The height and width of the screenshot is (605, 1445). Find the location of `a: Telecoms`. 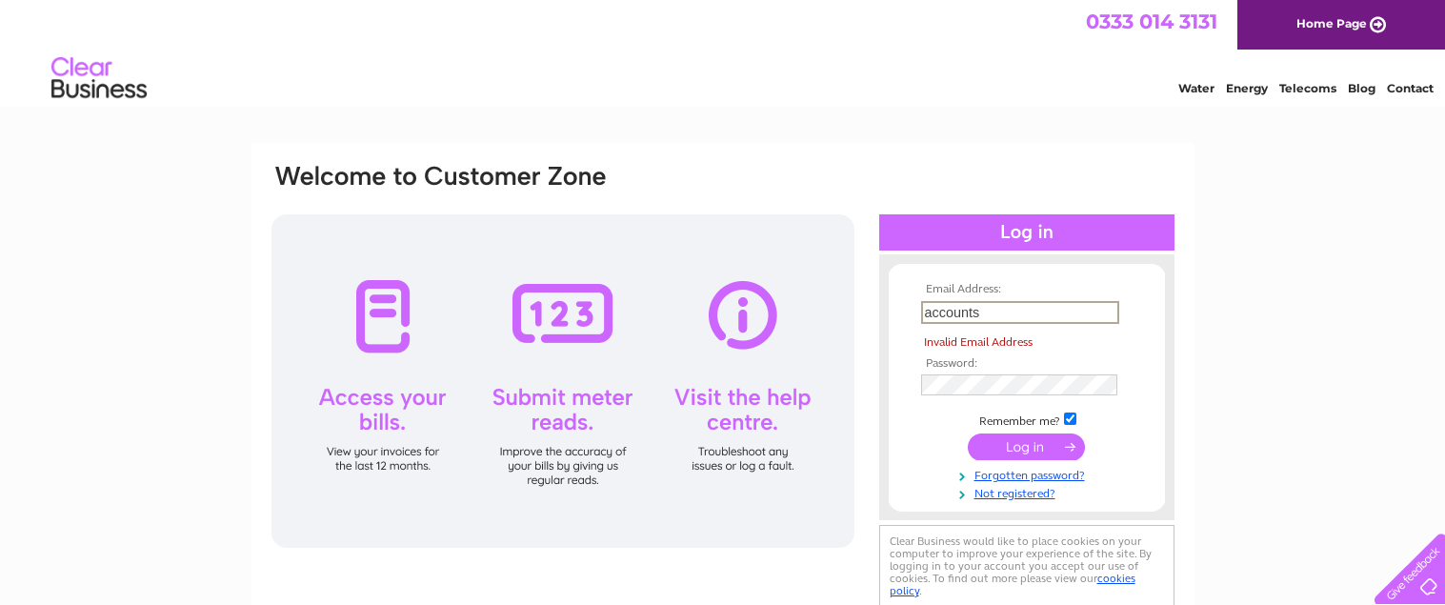

a: Telecoms is located at coordinates (1308, 88).